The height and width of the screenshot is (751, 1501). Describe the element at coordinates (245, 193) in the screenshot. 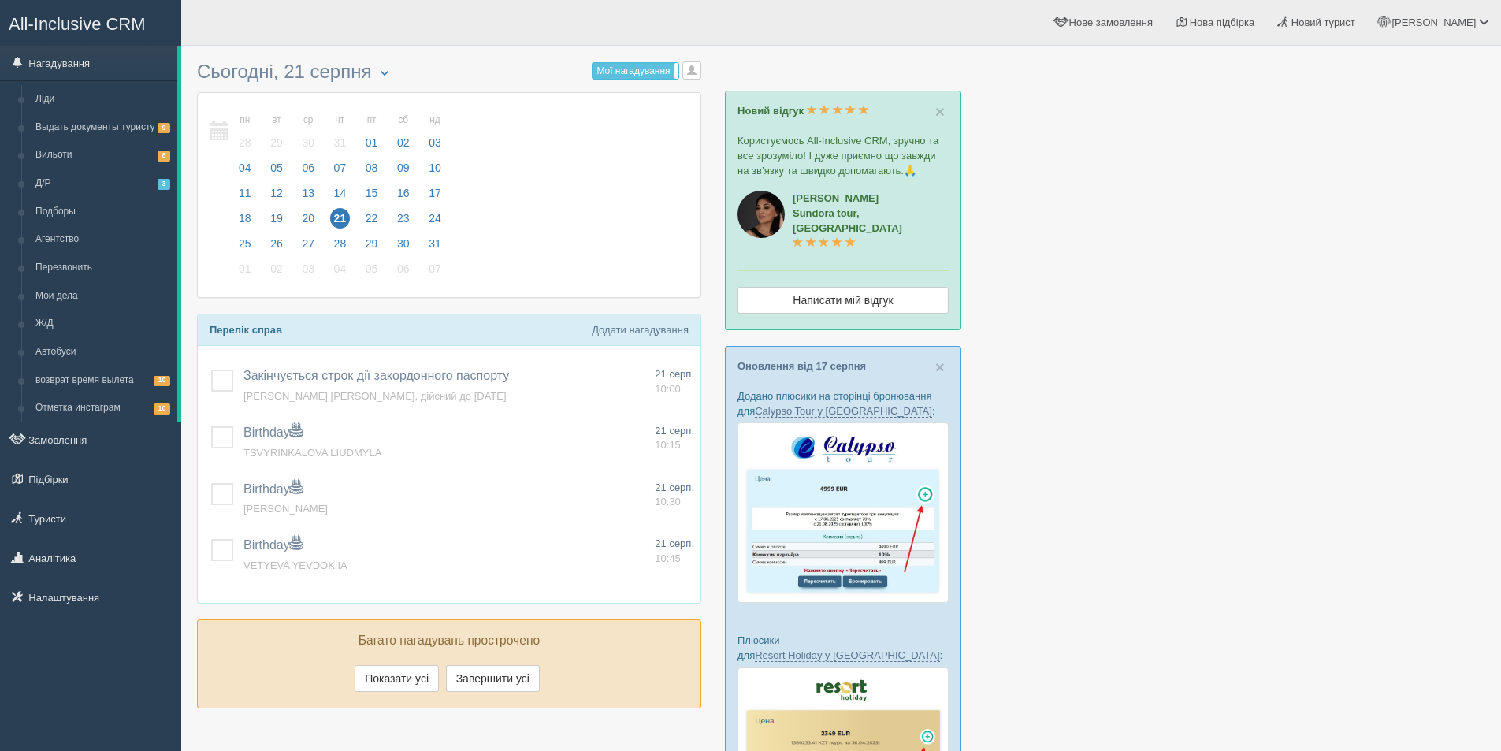

I see `span: 11` at that location.